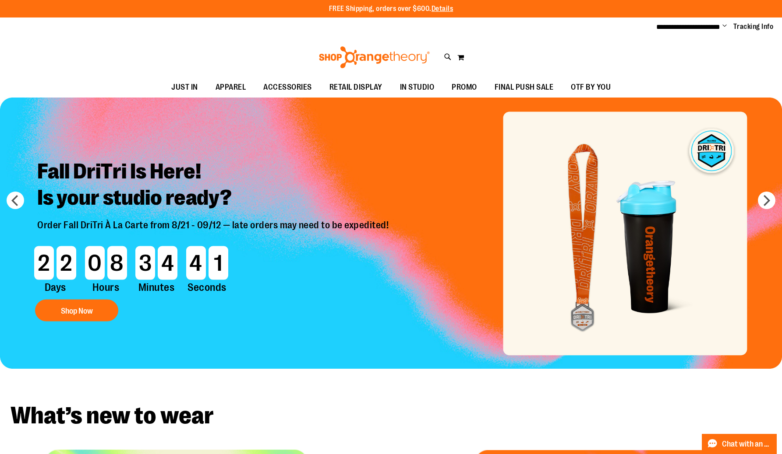  Describe the element at coordinates (753, 27) in the screenshot. I see `a: Tracking Info` at that location.